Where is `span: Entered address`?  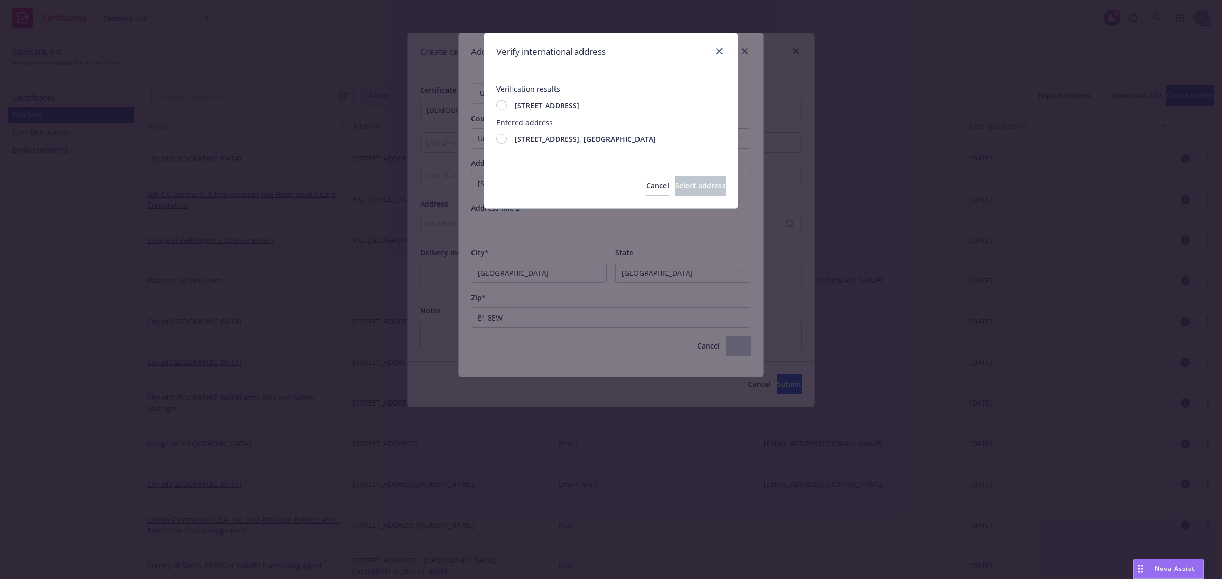
span: Entered address is located at coordinates (611, 122).